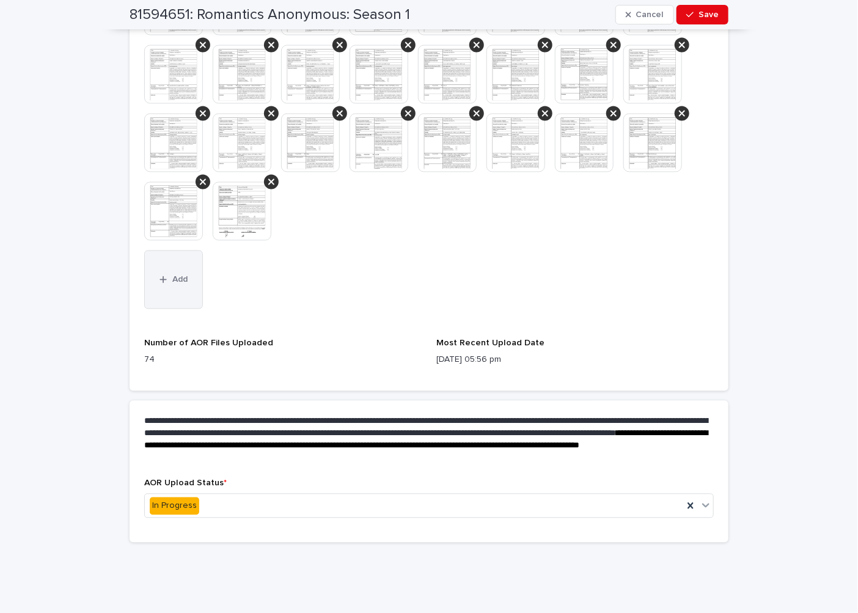  I want to click on span: Most Recent Upload Date, so click(490, 343).